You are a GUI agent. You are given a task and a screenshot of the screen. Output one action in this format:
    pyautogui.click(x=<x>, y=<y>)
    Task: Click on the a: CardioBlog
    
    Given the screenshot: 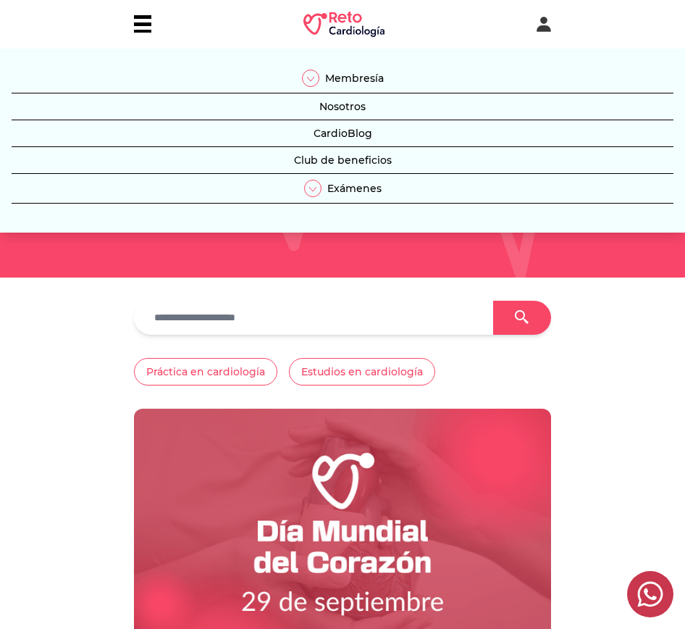 What is the action you would take?
    pyautogui.click(x=343, y=136)
    